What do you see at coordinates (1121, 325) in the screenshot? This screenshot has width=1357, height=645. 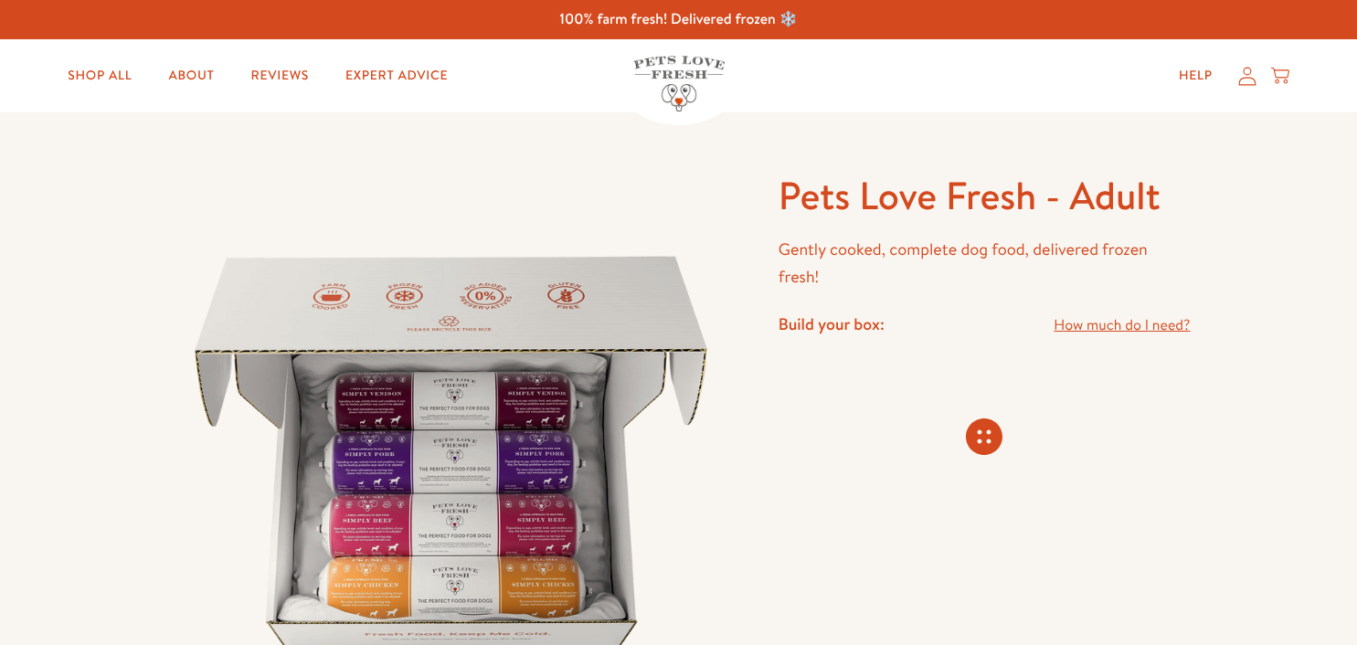 I see `a: How much do I need?` at bounding box center [1121, 325].